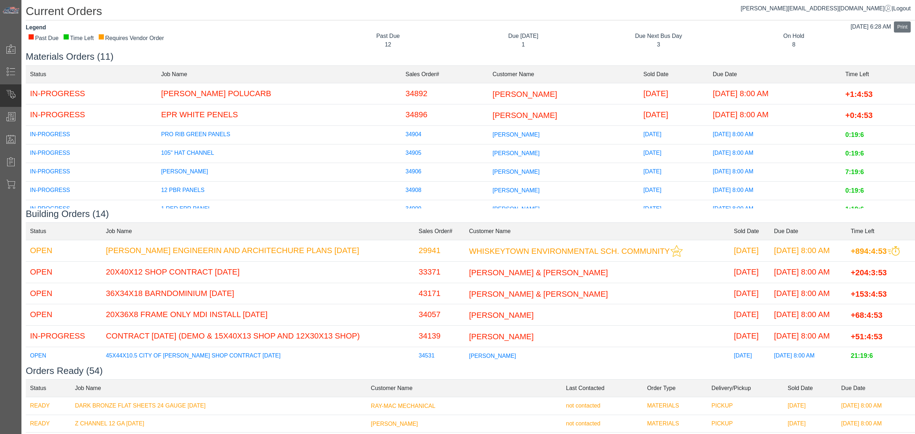 The width and height of the screenshot is (915, 434). What do you see at coordinates (48, 423) in the screenshot?
I see `td: READY` at bounding box center [48, 423].